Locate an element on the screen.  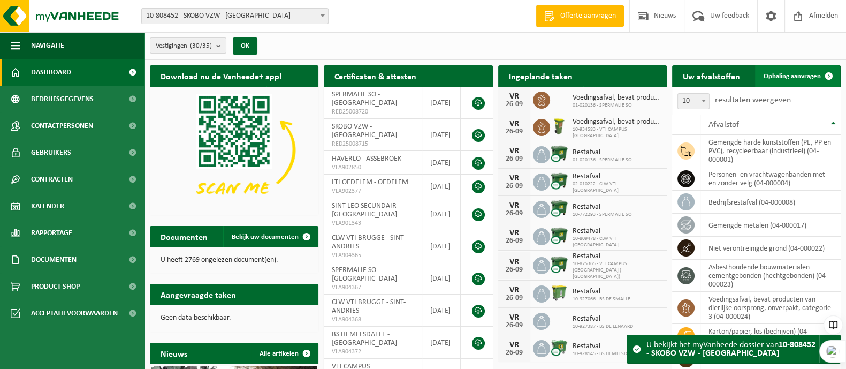
a: Bekijk uw documenten is located at coordinates (270, 236).